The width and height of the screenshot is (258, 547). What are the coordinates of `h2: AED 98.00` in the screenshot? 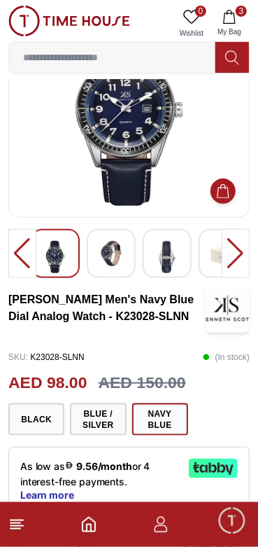 It's located at (48, 382).